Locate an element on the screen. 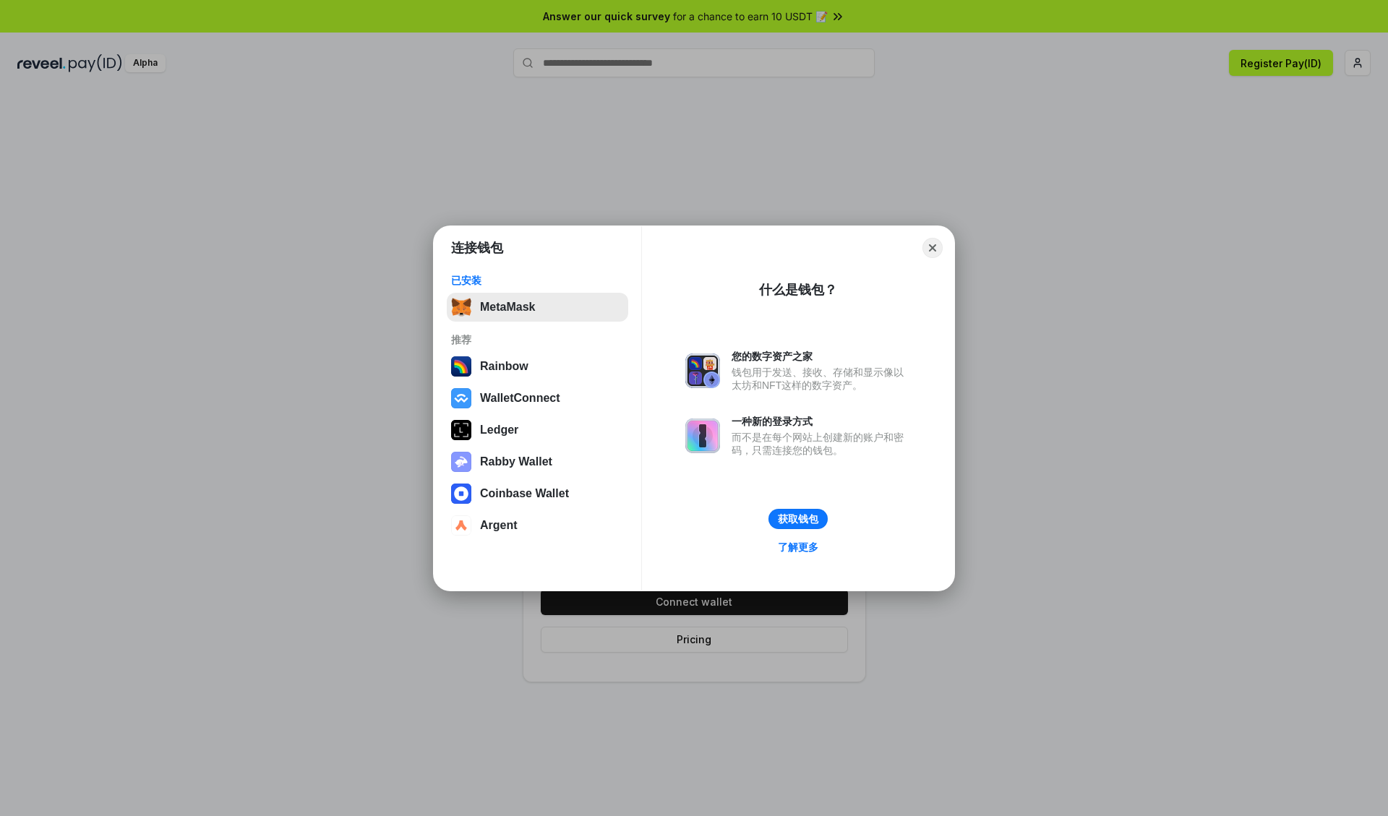 The width and height of the screenshot is (1388, 816). button: Coinbase Wallet is located at coordinates (537, 494).